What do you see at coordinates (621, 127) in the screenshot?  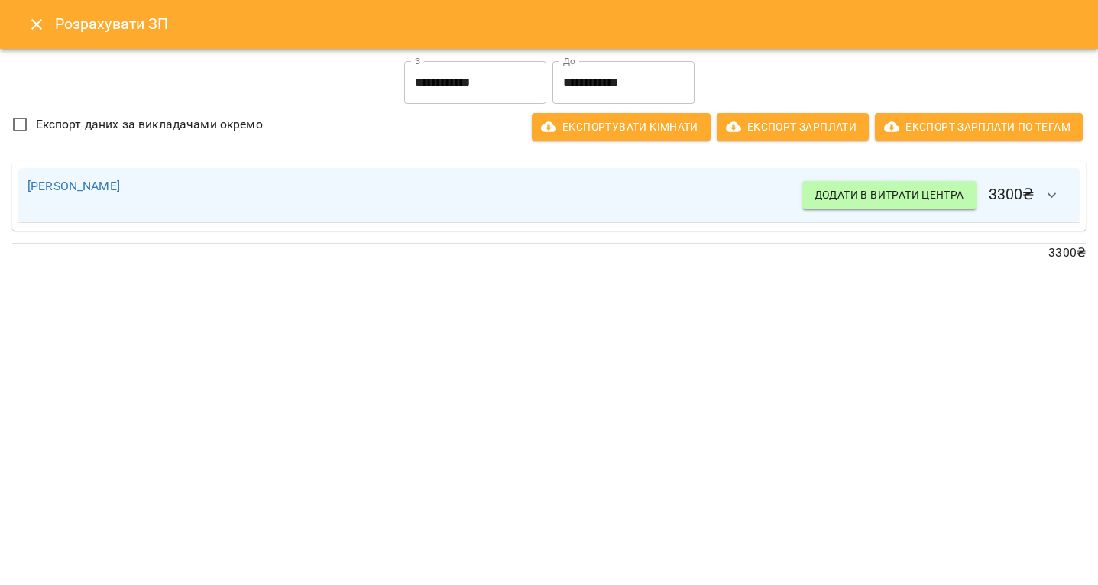 I see `button: Експортувати кімнати` at bounding box center [621, 127].